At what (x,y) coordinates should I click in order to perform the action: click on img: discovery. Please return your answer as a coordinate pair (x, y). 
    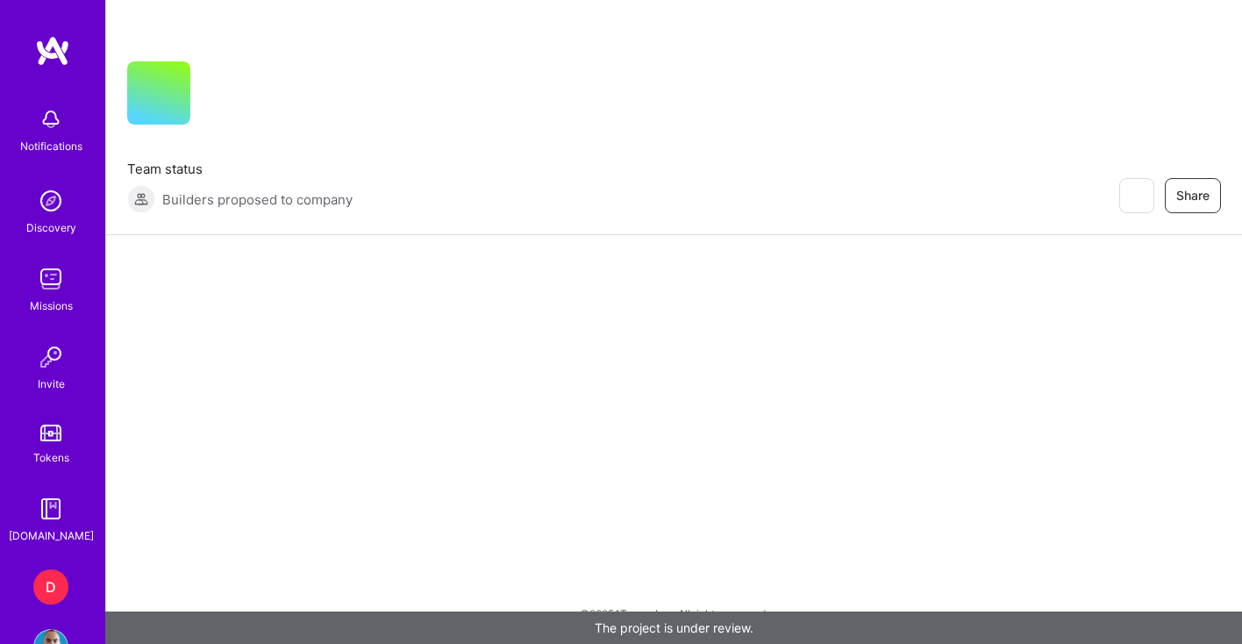
    Looking at the image, I should click on (51, 201).